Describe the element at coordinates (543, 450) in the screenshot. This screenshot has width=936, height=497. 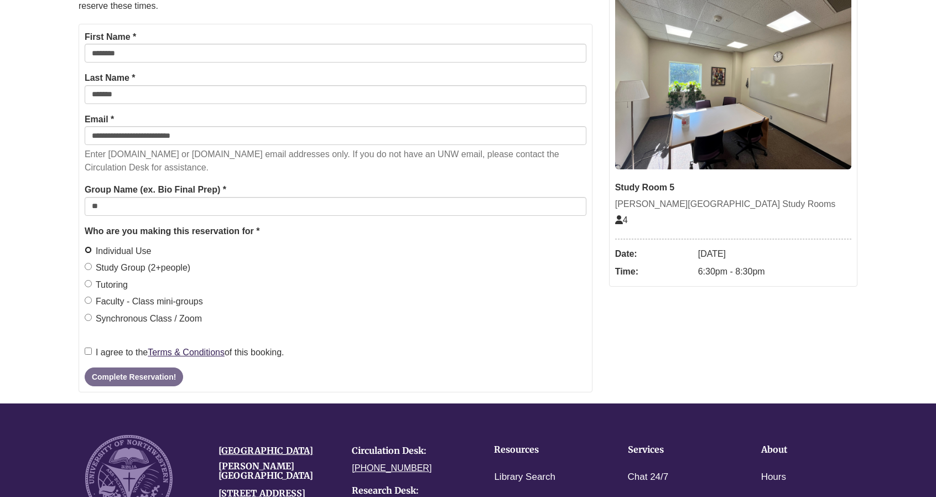
I see `h4: Resources` at that location.